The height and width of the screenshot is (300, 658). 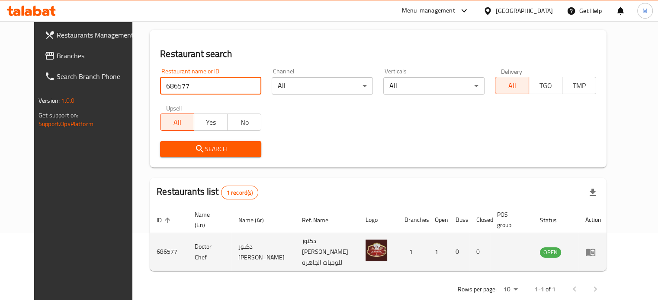 What do you see at coordinates (545, 86) in the screenshot?
I see `button: TGO` at bounding box center [545, 86].